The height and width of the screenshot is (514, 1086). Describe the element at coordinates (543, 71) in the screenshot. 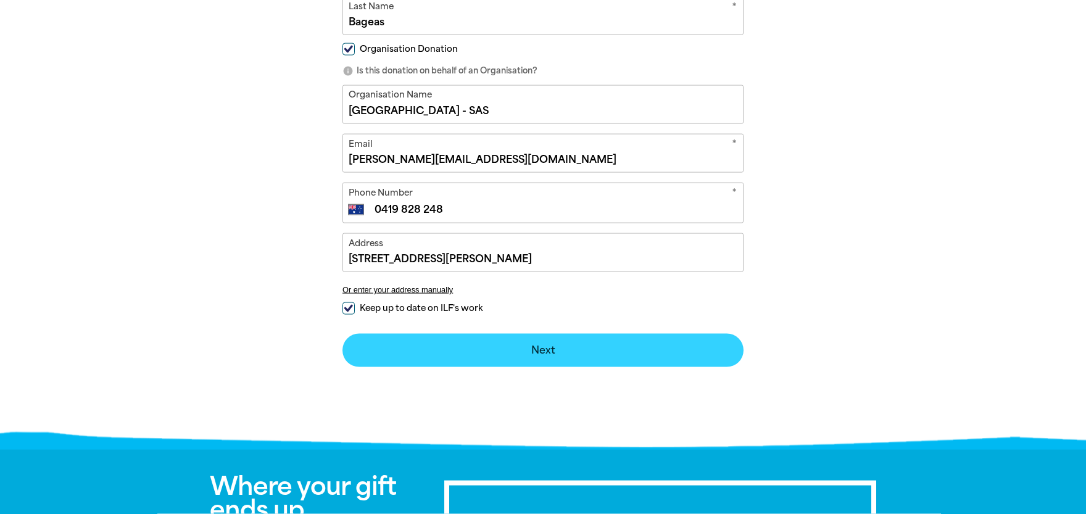

I see `p: Is this donation on behalf of an Organisation?` at that location.